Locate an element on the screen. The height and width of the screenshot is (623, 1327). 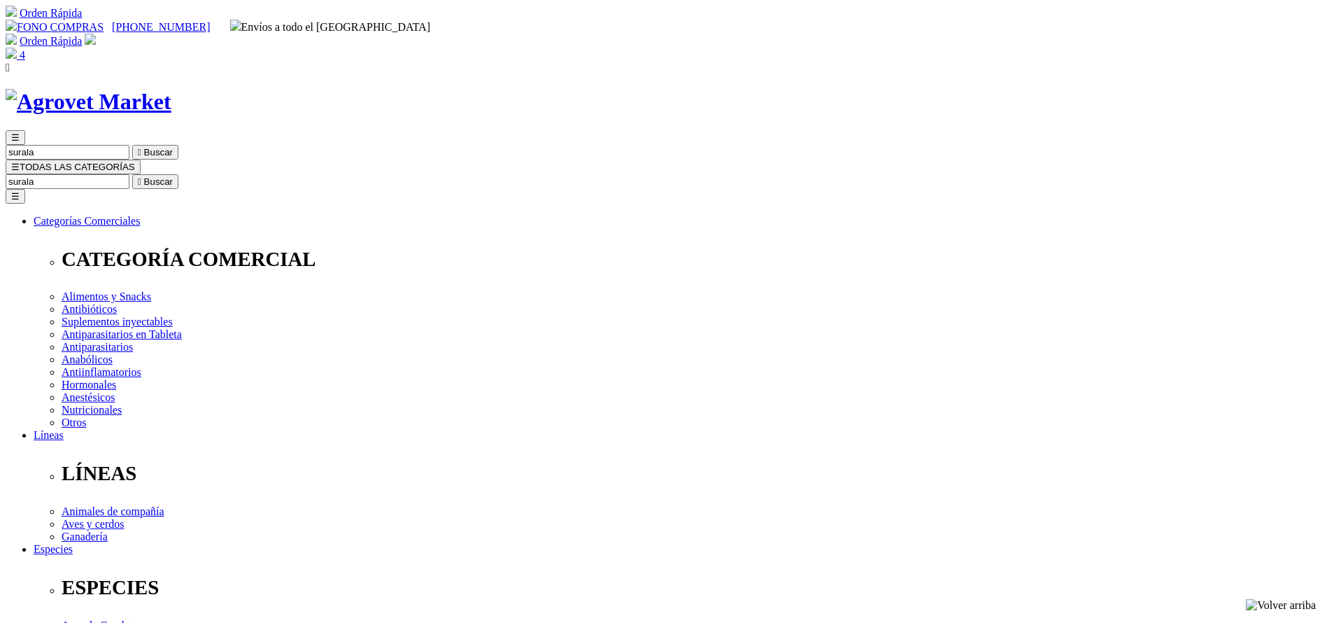
a: Especies is located at coordinates (53, 548).